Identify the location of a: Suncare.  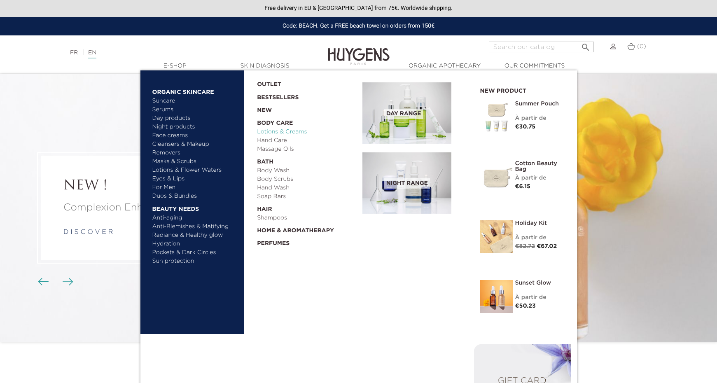
(195, 101).